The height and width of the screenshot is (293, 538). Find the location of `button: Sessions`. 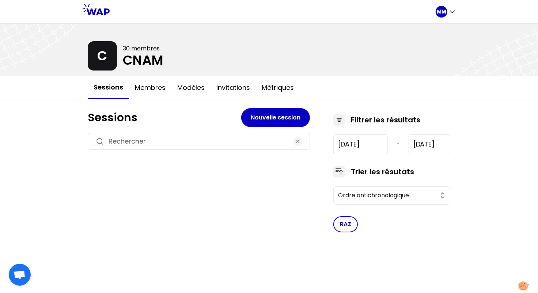

button: Sessions is located at coordinates (108, 88).